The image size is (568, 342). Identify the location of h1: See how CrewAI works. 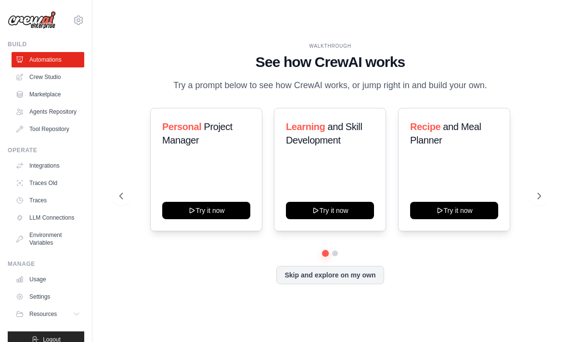
(330, 62).